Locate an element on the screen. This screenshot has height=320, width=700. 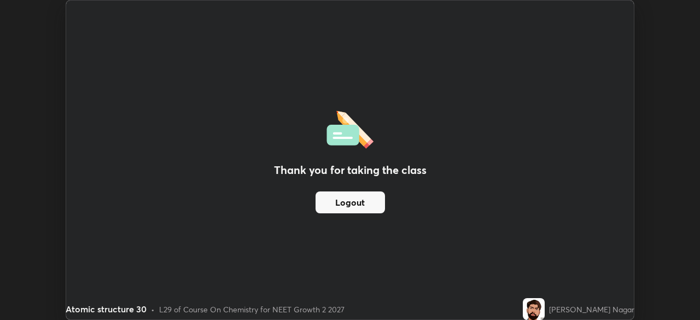
h2: Thank you for taking the class is located at coordinates (350, 170).